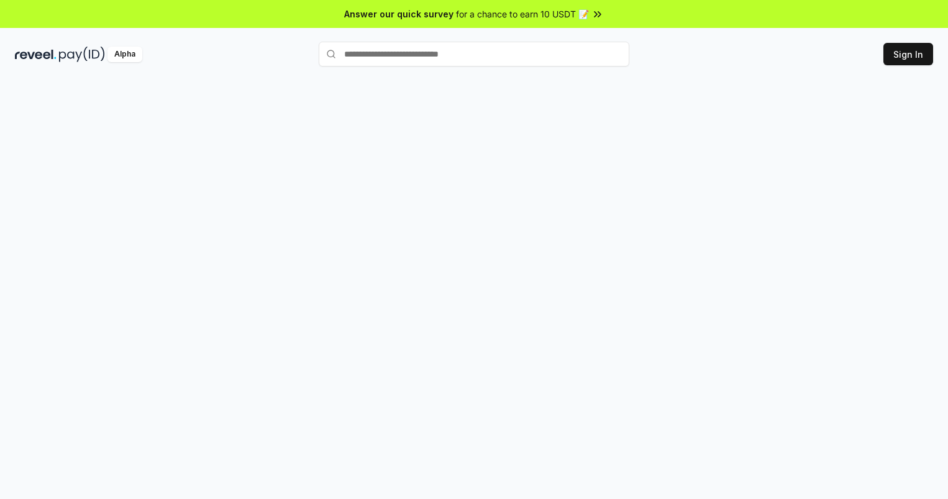 The image size is (948, 499). What do you see at coordinates (399, 14) in the screenshot?
I see `span: Answer our quick survey` at bounding box center [399, 14].